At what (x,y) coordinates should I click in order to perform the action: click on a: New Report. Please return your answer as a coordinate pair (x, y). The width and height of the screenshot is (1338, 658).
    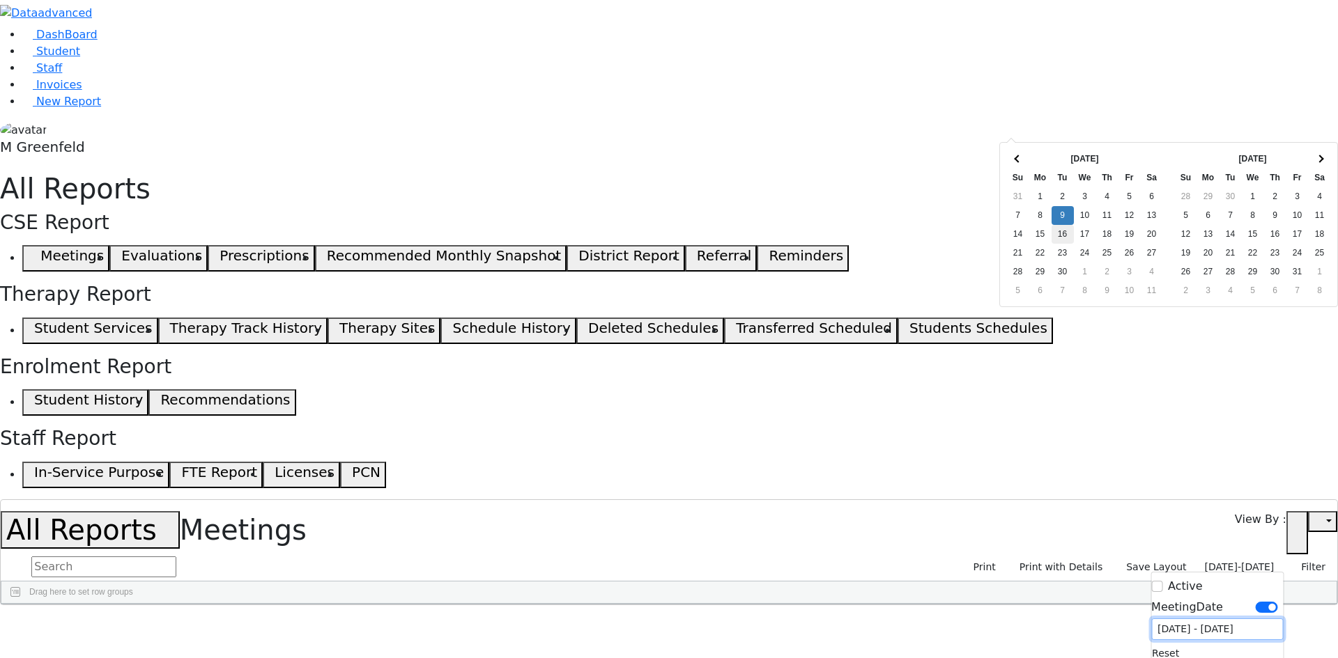
    Looking at the image, I should click on (61, 101).